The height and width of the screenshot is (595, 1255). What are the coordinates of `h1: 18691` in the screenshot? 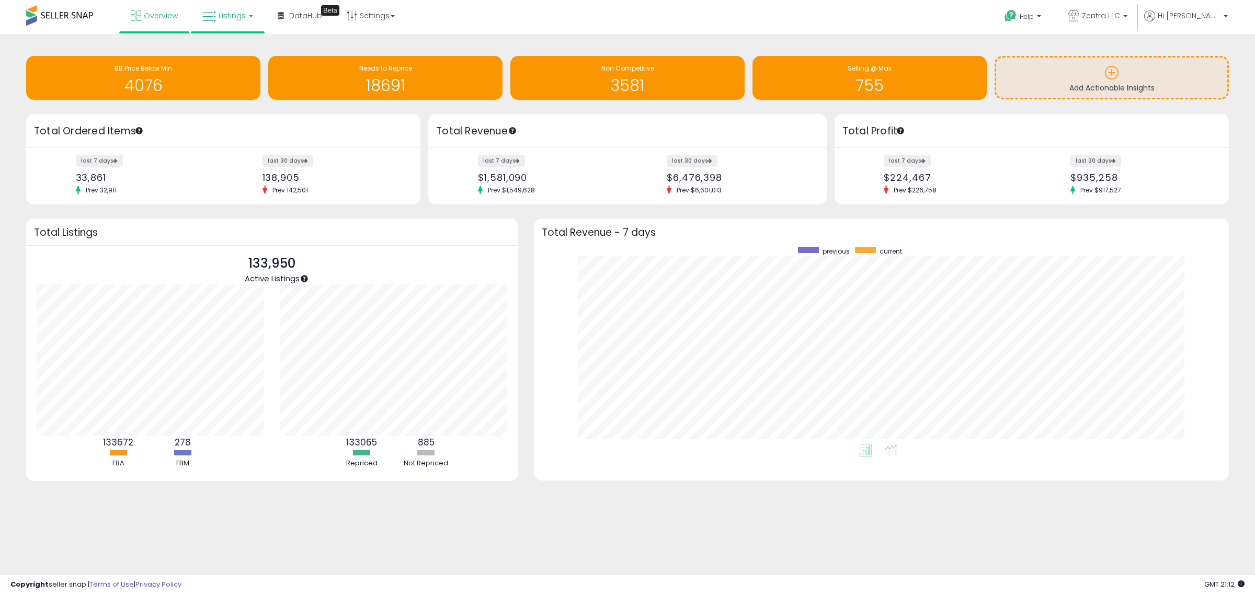 It's located at (385, 85).